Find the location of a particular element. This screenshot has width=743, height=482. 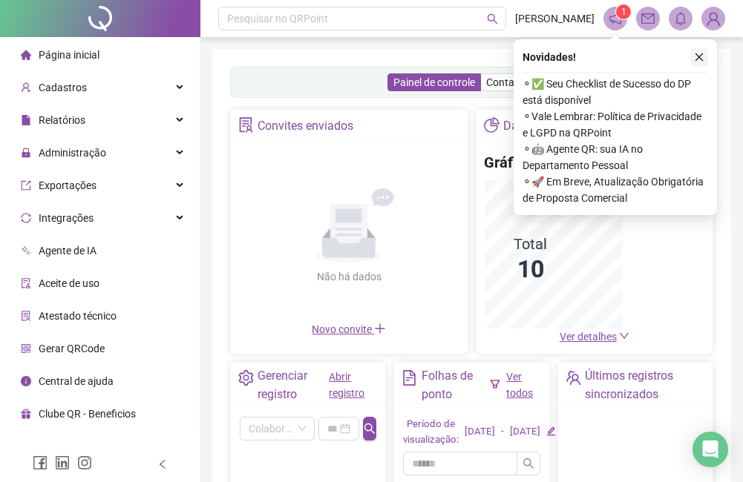

span: notification is located at coordinates (615, 19).